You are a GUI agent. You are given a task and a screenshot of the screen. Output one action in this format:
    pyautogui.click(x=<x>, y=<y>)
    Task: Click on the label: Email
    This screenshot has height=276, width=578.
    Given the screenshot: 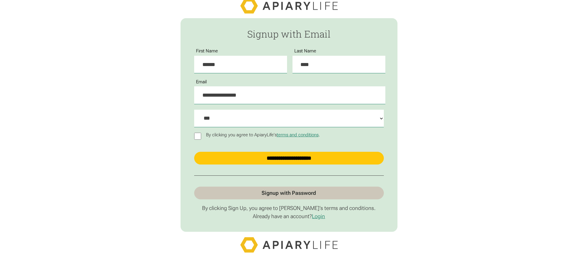 What is the action you would take?
    pyautogui.click(x=202, y=82)
    